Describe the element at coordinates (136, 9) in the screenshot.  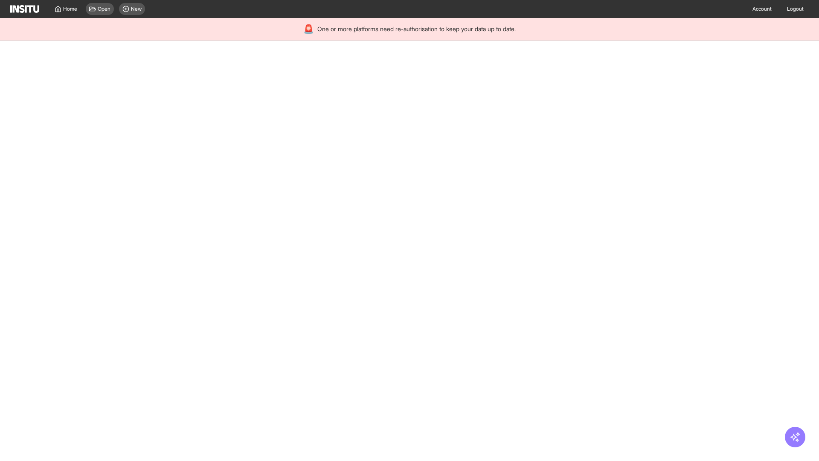
I see `span: New` at that location.